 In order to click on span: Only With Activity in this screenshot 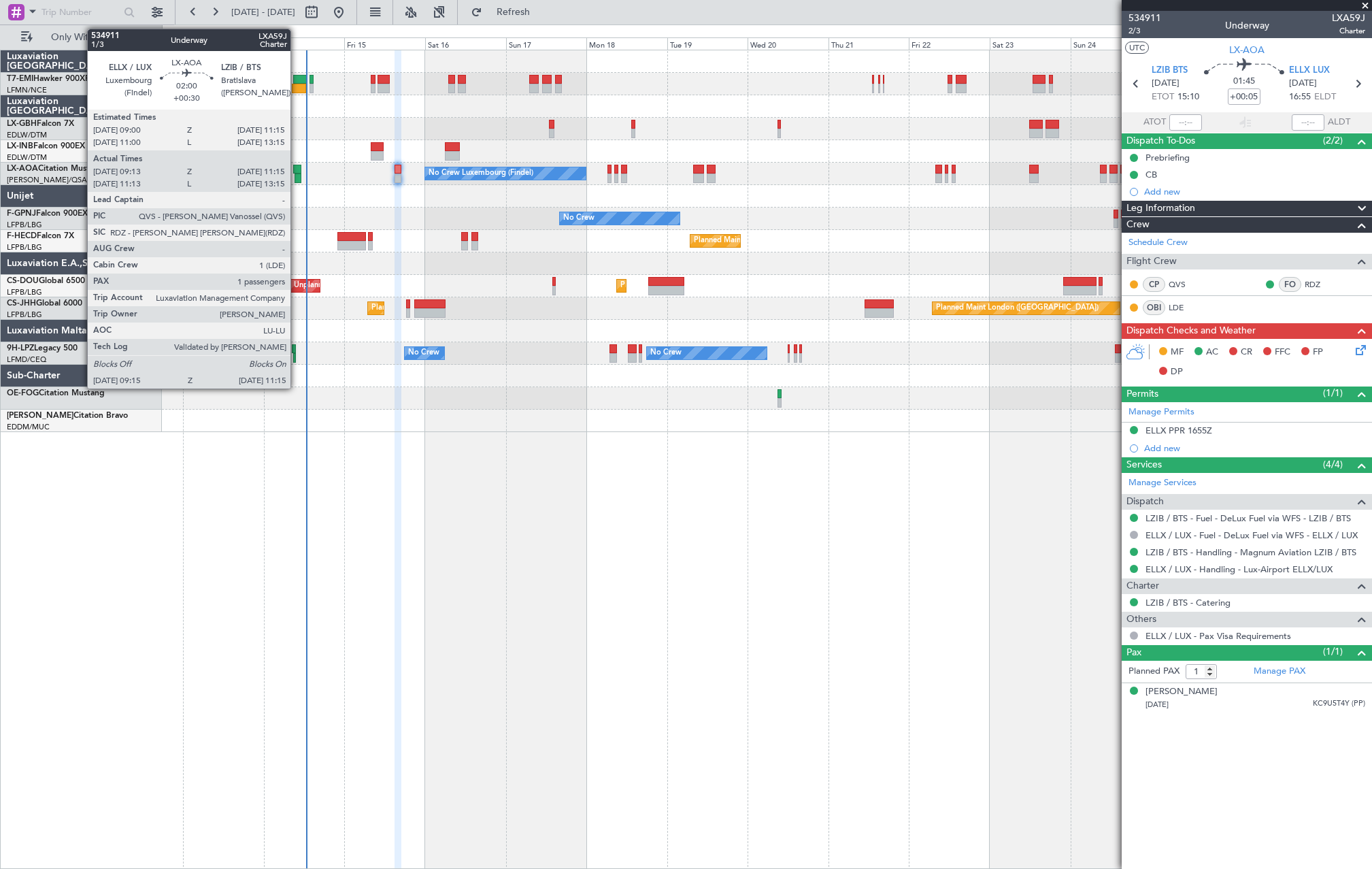, I will do `click(89, 38)`.